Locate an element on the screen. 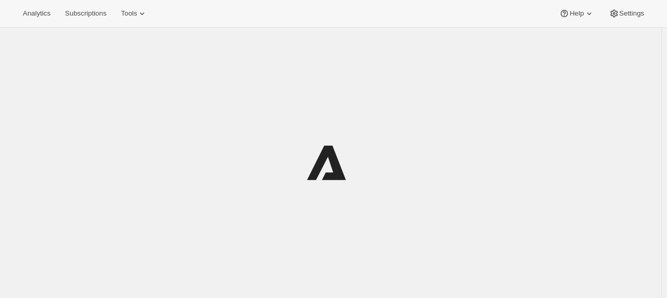  button: Settings is located at coordinates (626, 13).